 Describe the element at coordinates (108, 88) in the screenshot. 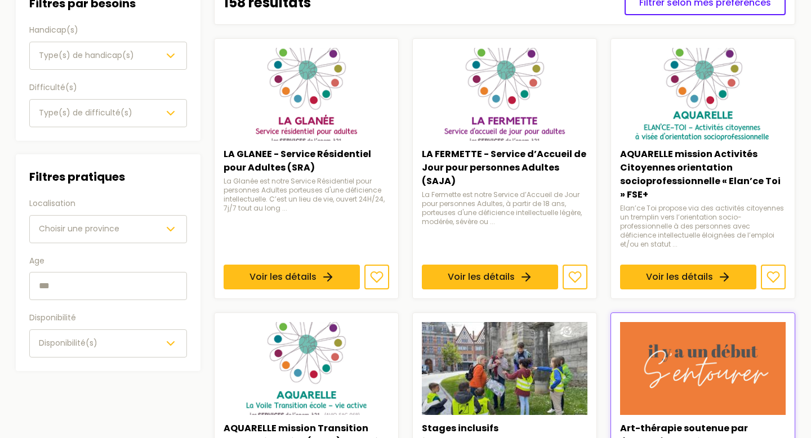

I see `label: Difficulté(s)` at that location.